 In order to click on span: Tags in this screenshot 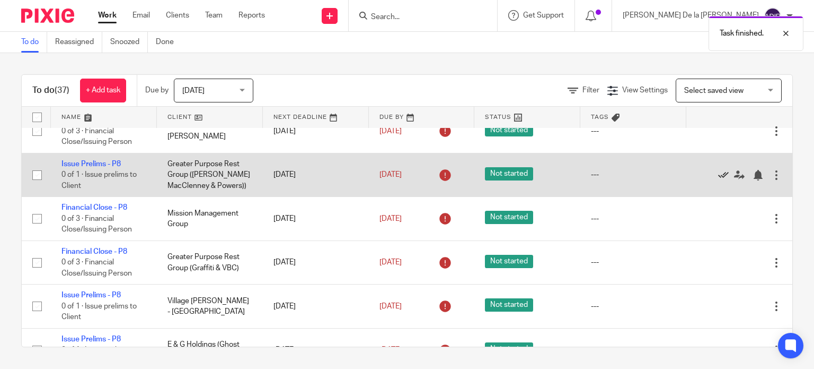, I will do `click(600, 117)`.